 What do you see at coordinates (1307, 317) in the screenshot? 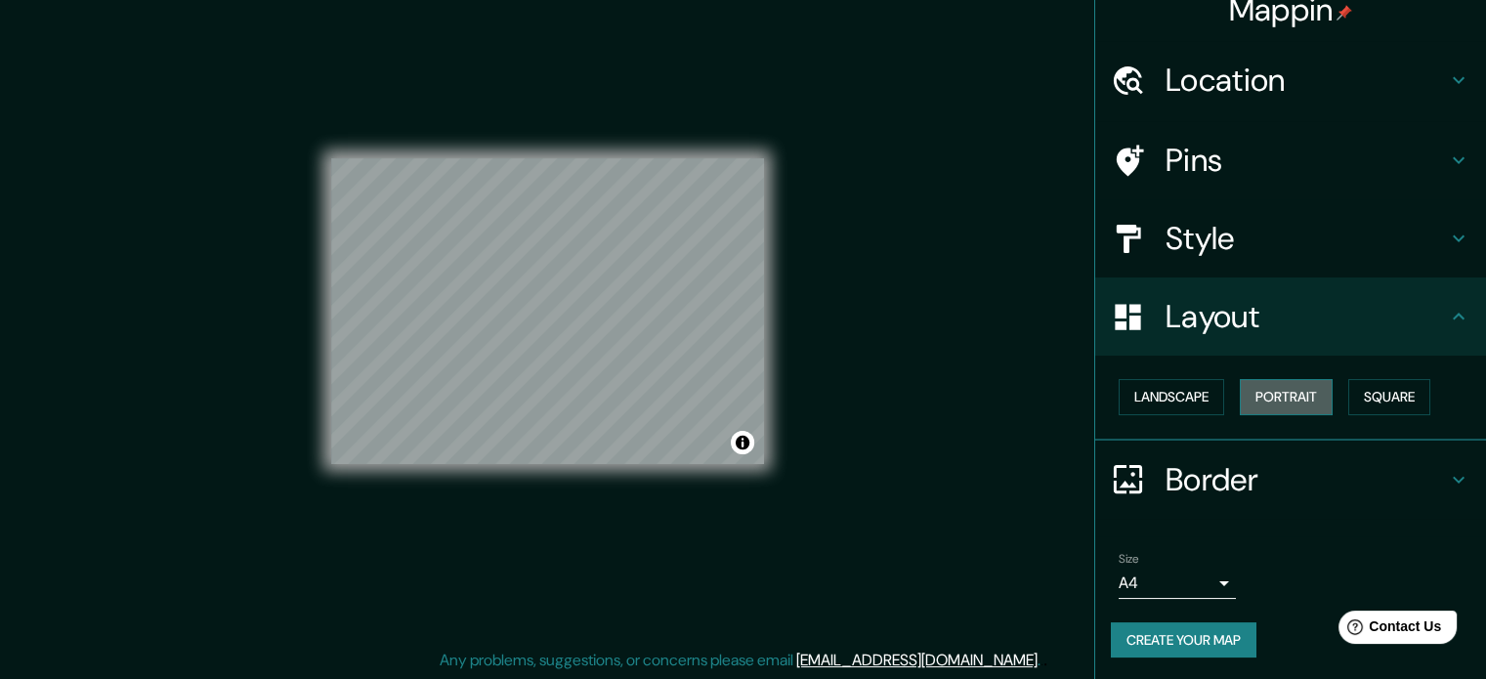
I see `h4: Layout` at bounding box center [1307, 317].